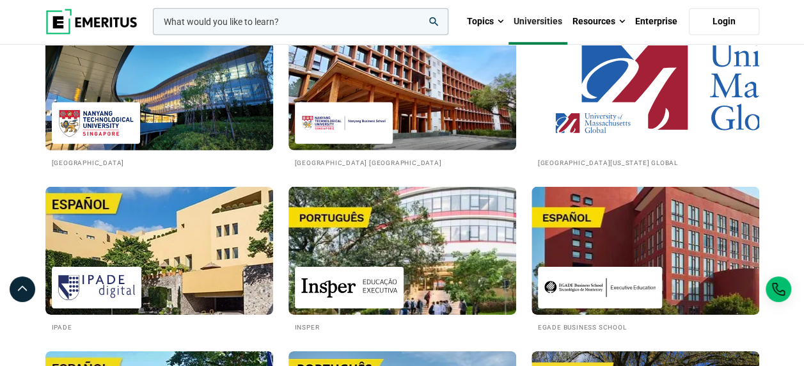 This screenshot has height=366, width=804. What do you see at coordinates (349, 287) in the screenshot?
I see `img: Insper` at bounding box center [349, 287].